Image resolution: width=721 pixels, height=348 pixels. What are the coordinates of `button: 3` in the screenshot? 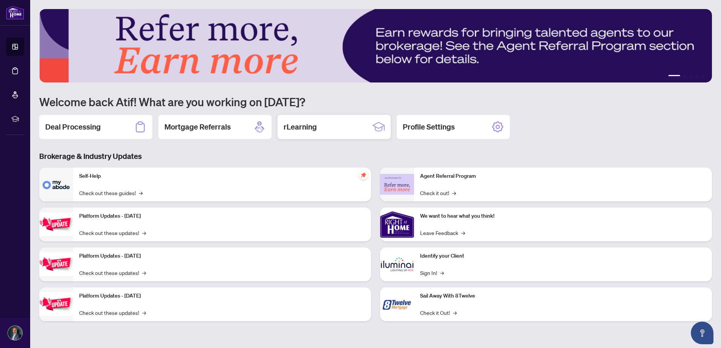 It's located at (690, 77).